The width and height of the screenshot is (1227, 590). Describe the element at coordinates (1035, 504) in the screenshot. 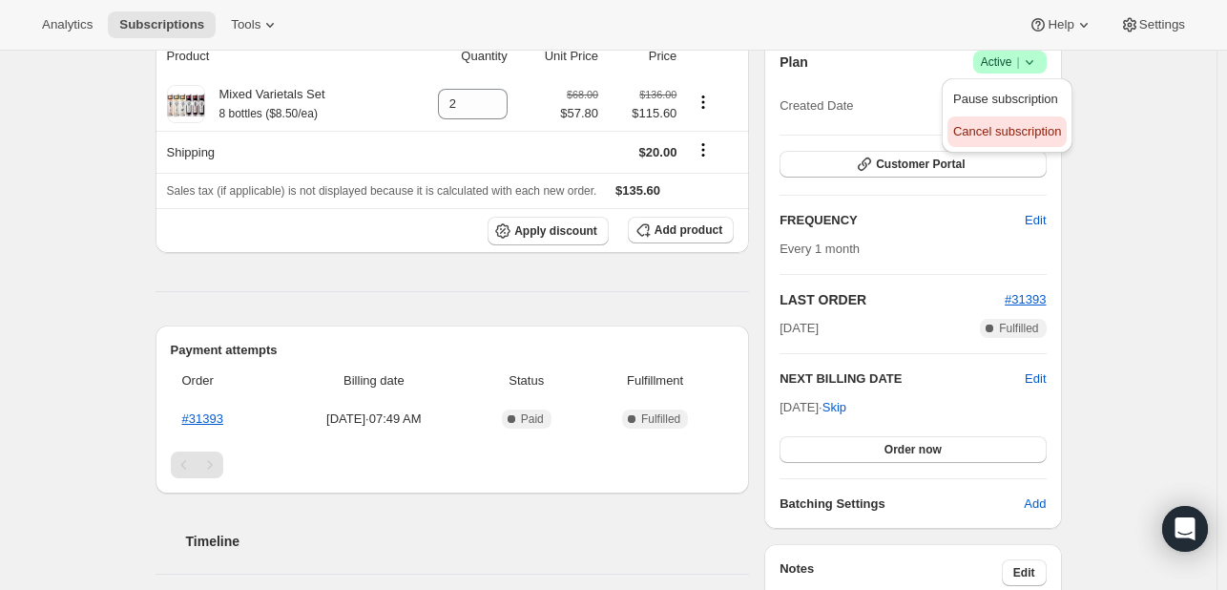

I see `button: Add` at that location.